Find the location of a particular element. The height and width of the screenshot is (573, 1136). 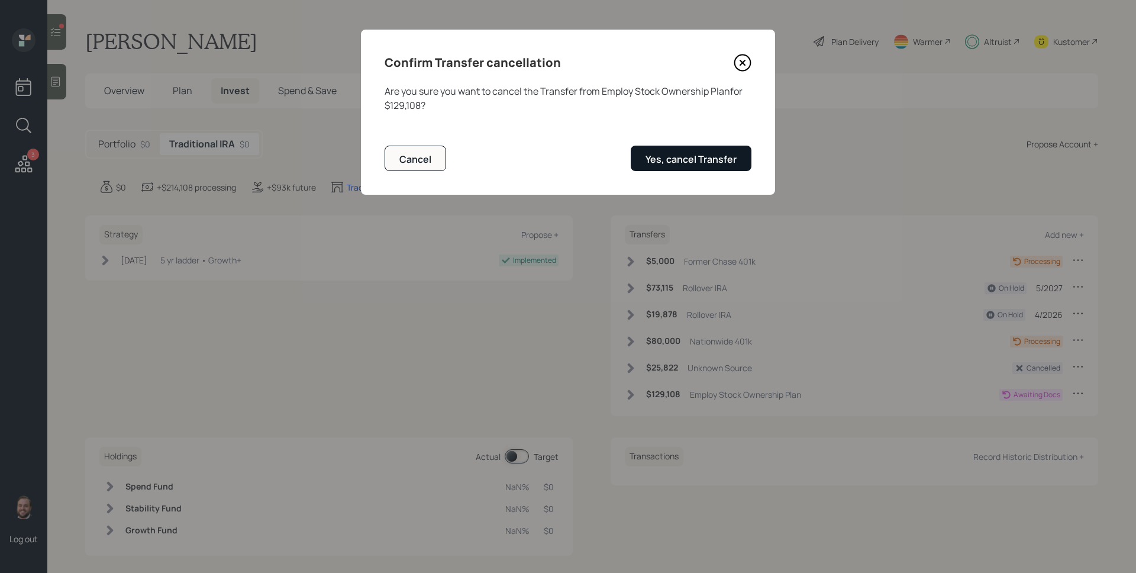

div: Yes, cancel Transfer is located at coordinates (691, 159).